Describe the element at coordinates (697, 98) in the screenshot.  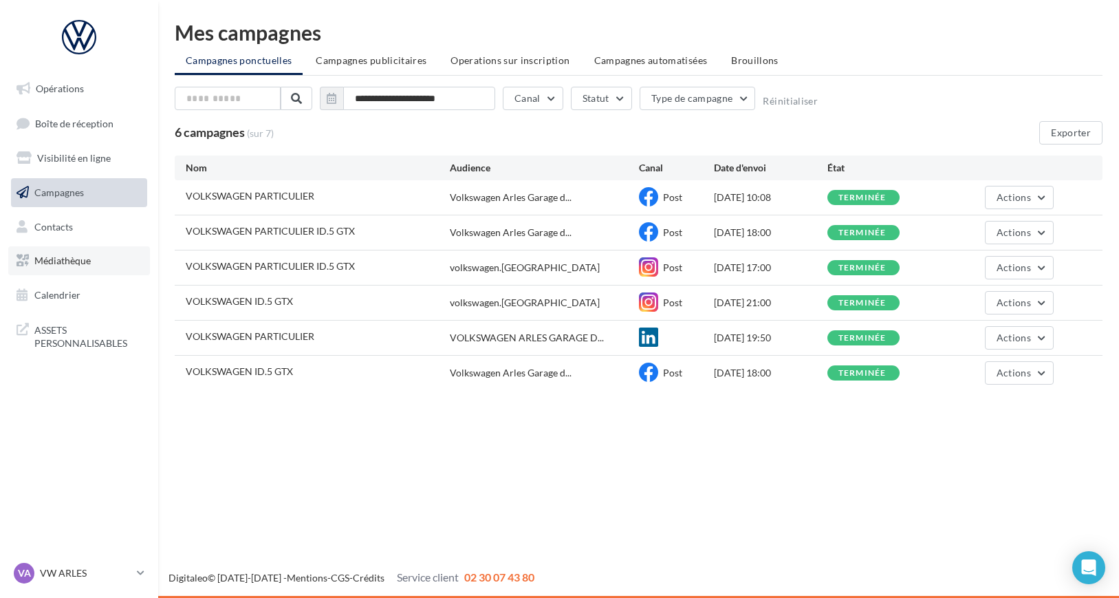
I see `button: Type de campagne` at that location.